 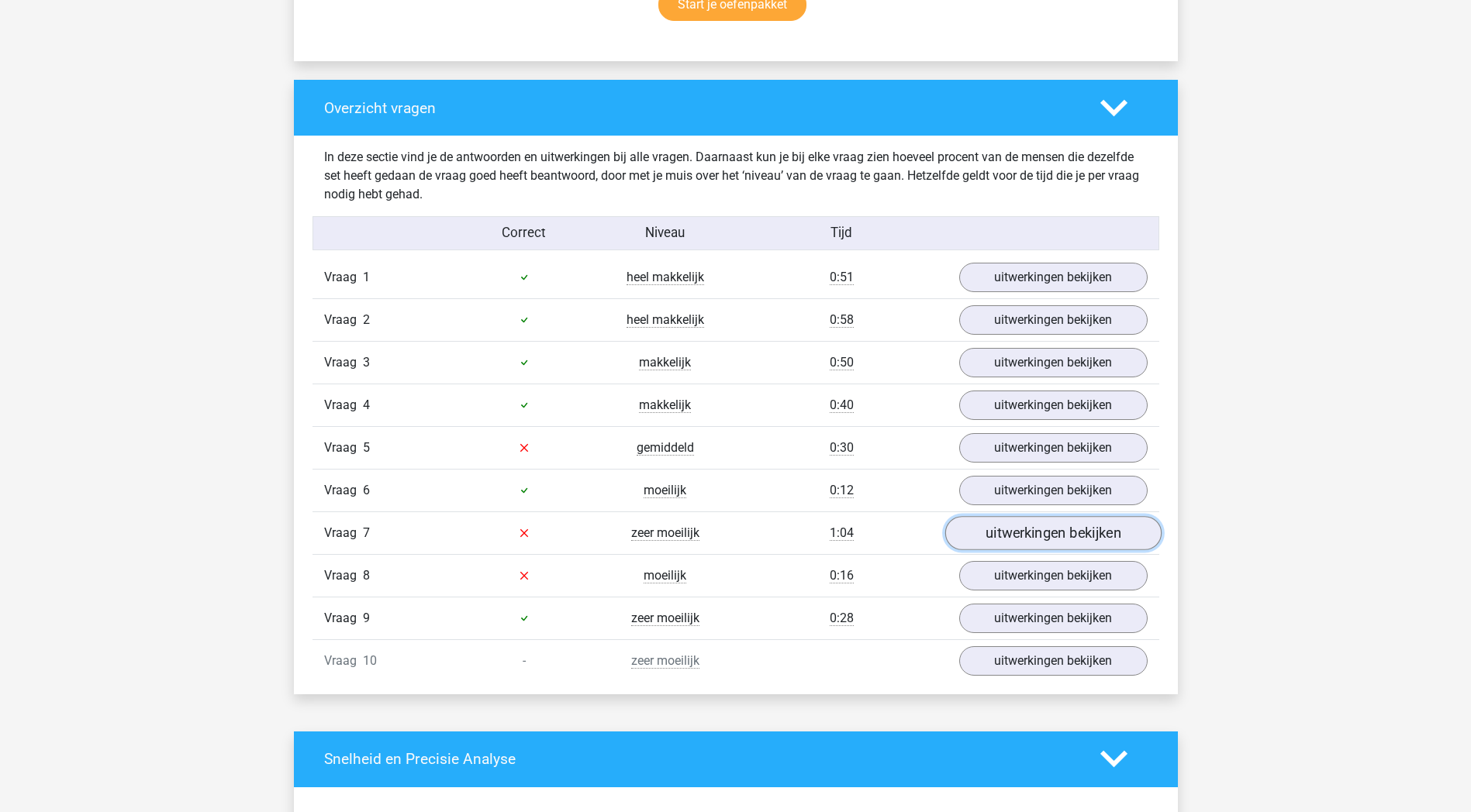 I want to click on div: Correct, so click(x=524, y=232).